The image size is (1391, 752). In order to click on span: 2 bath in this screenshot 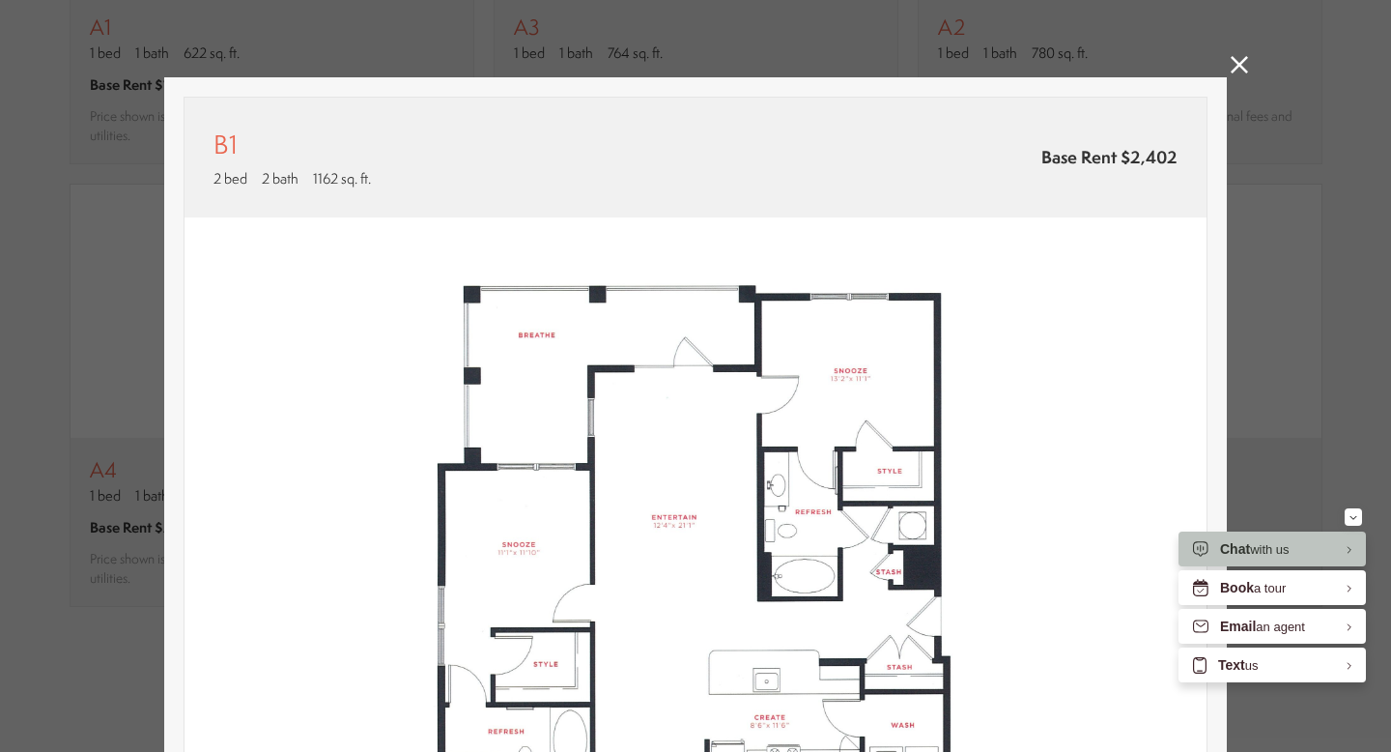, I will do `click(280, 178)`.